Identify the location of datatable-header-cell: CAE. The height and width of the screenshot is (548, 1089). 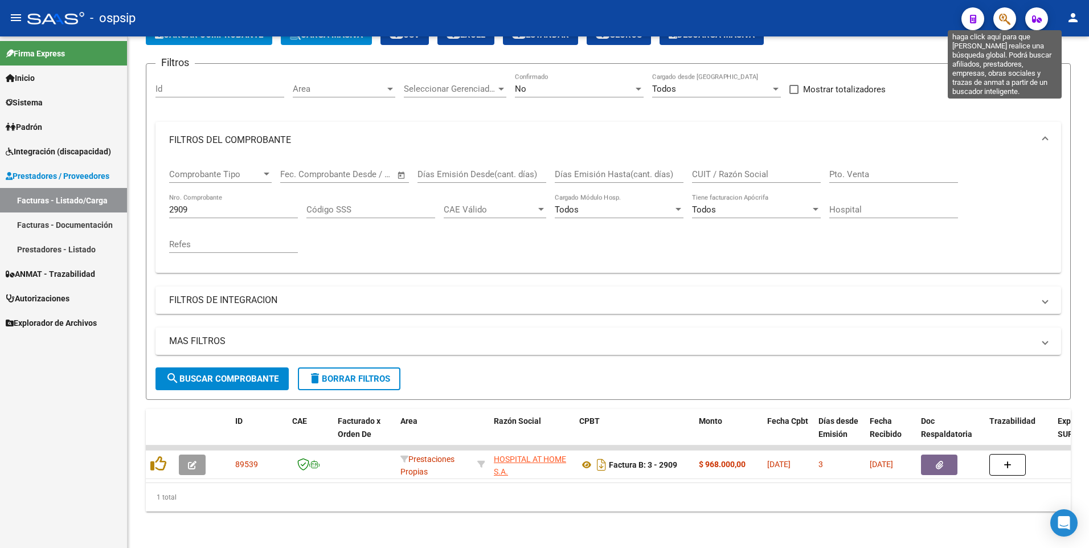
(310, 434).